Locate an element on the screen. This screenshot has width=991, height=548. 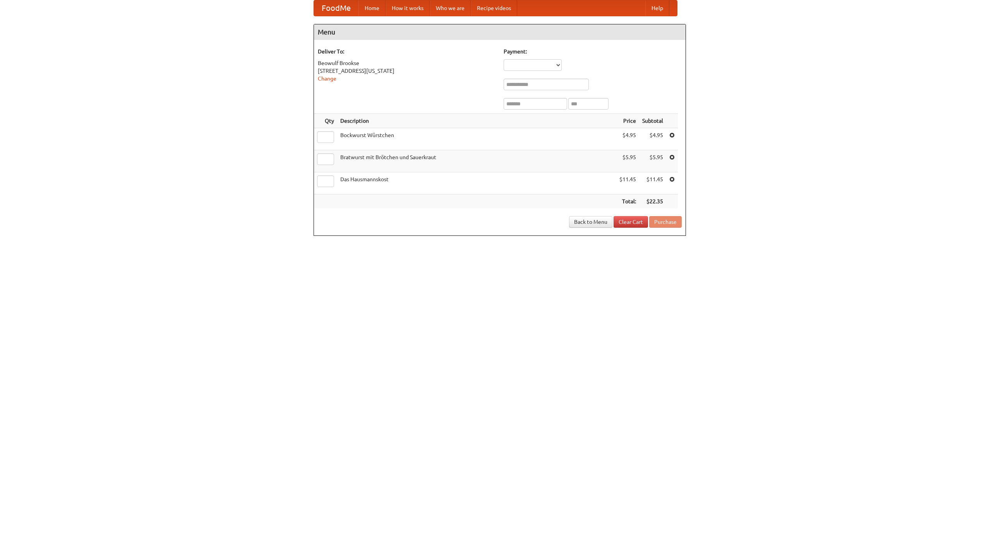
h5: Deliver To: is located at coordinates (407, 51).